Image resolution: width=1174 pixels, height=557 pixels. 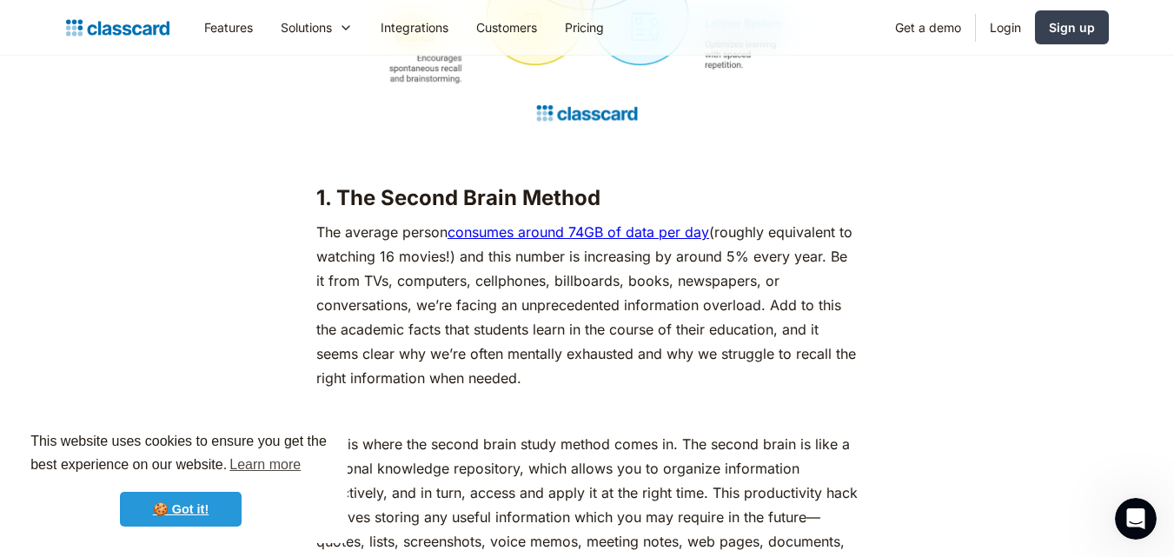 What do you see at coordinates (507, 27) in the screenshot?
I see `a: Customers` at bounding box center [507, 27].